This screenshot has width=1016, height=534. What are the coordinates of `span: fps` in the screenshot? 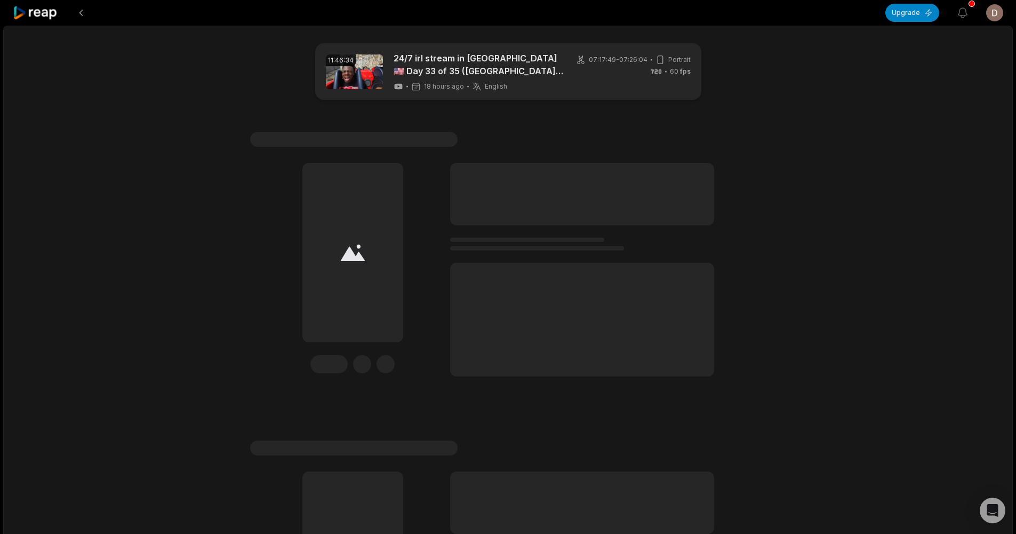 It's located at (686, 71).